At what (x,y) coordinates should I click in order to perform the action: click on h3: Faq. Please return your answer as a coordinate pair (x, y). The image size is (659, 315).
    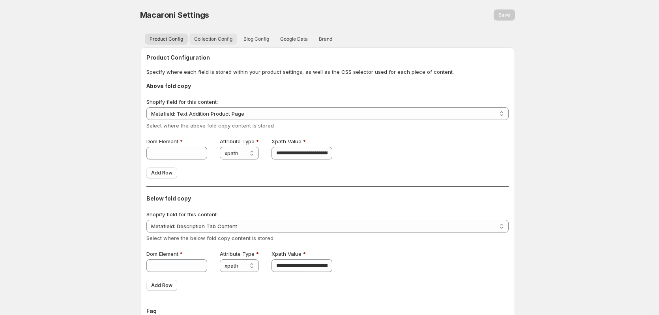
    Looking at the image, I should click on (328, 311).